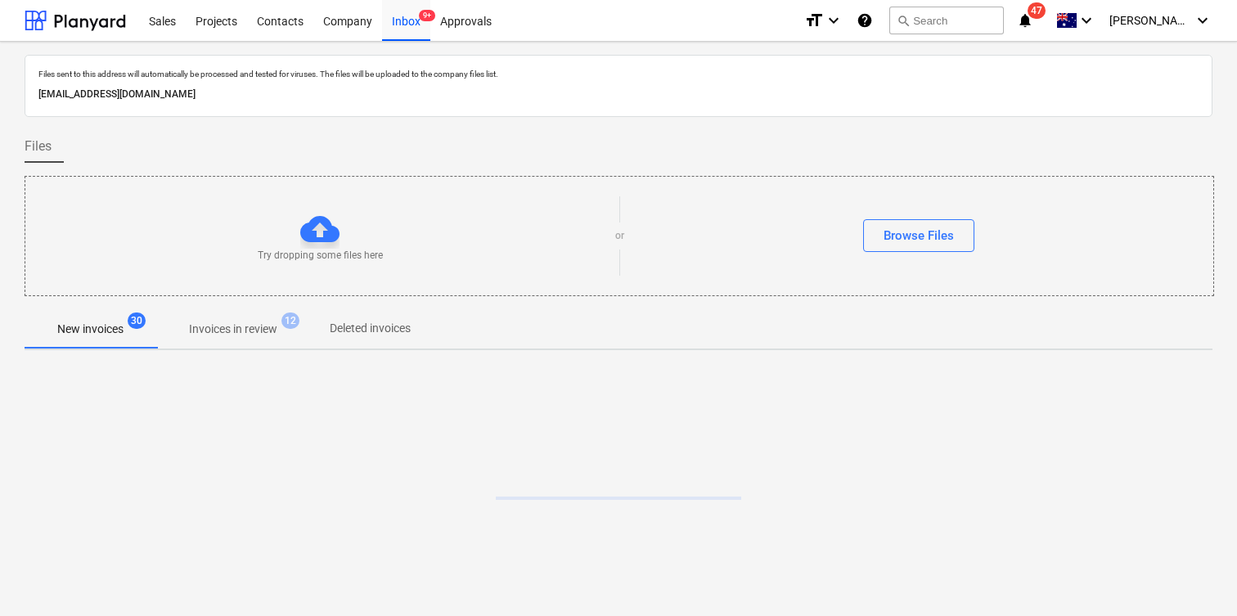  I want to click on span: Files, so click(38, 146).